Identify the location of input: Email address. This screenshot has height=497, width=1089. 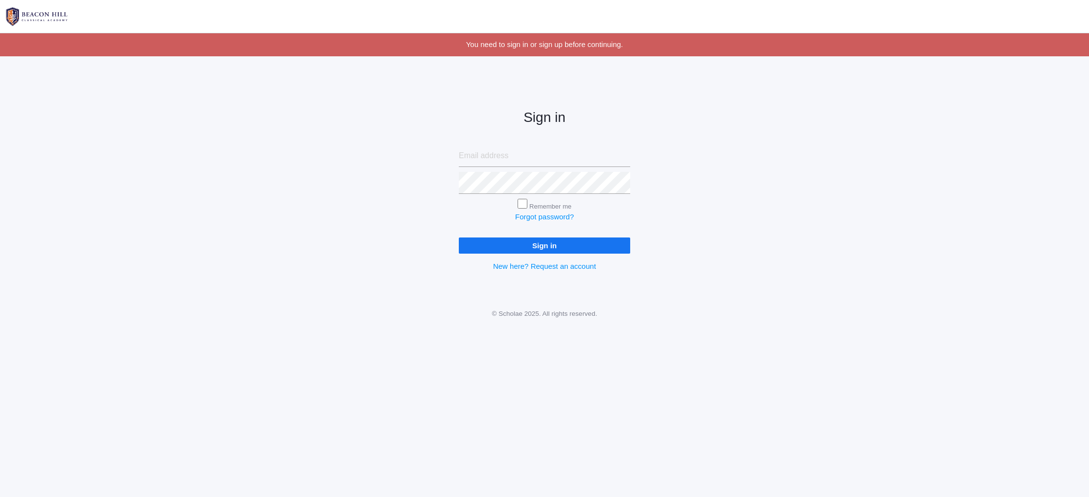
(545, 156).